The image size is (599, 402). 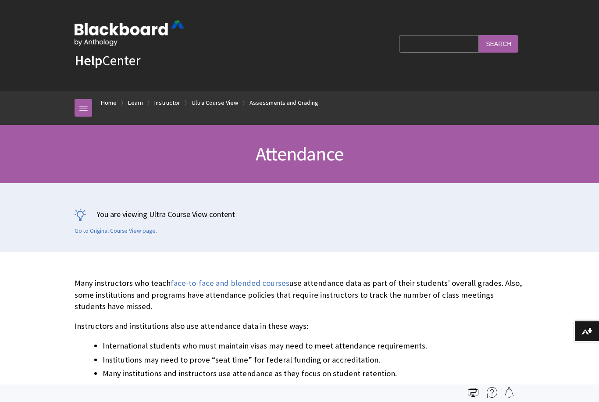 I want to click on a: Ultra Course View, so click(x=215, y=103).